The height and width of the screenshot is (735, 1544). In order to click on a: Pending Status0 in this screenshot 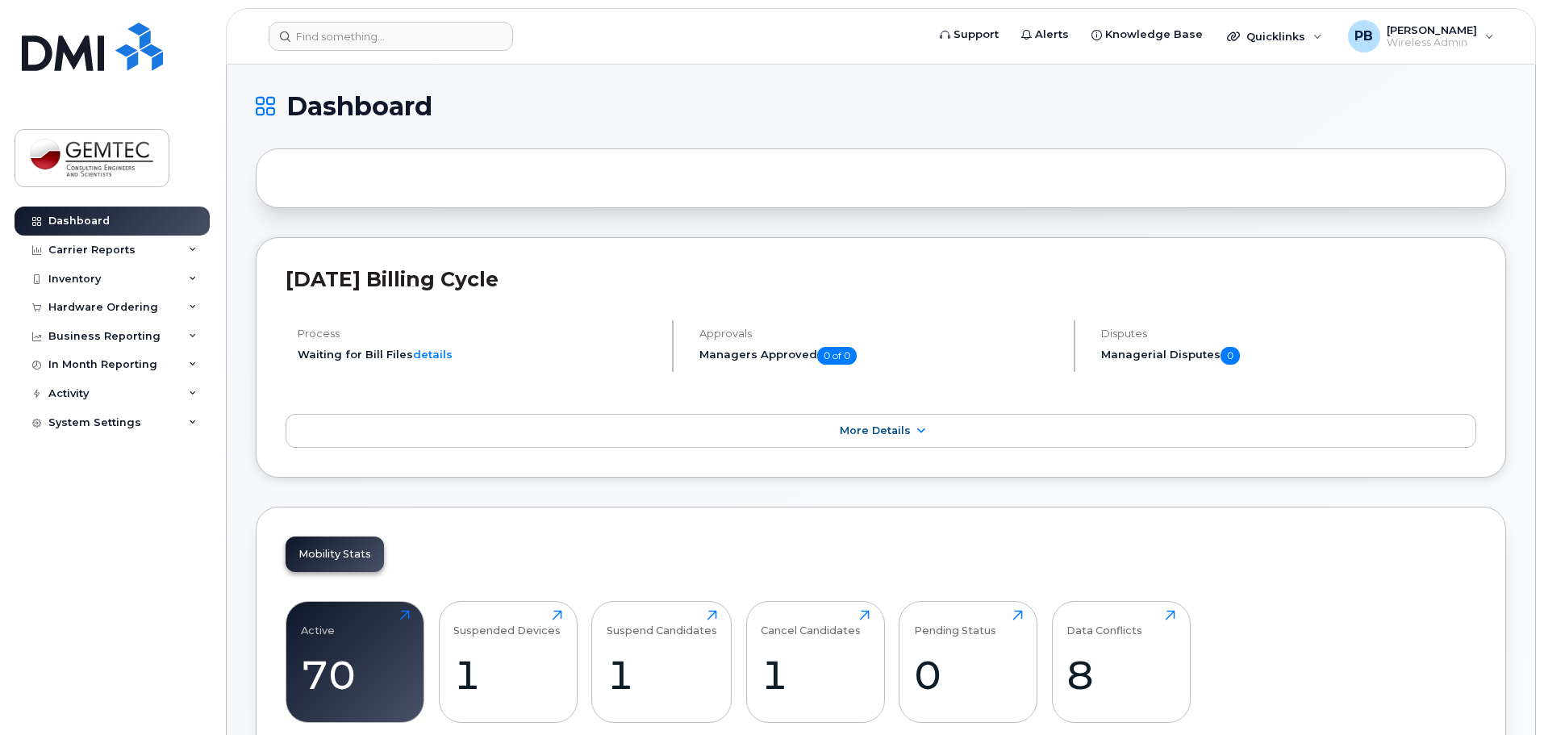, I will do `click(968, 661)`.